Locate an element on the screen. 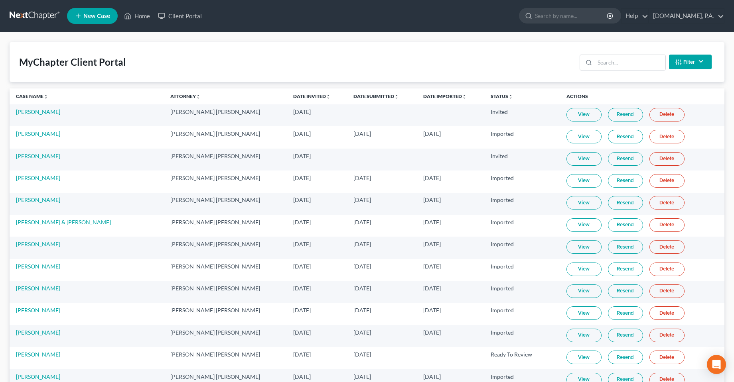  td: Invited is located at coordinates (521, 115).